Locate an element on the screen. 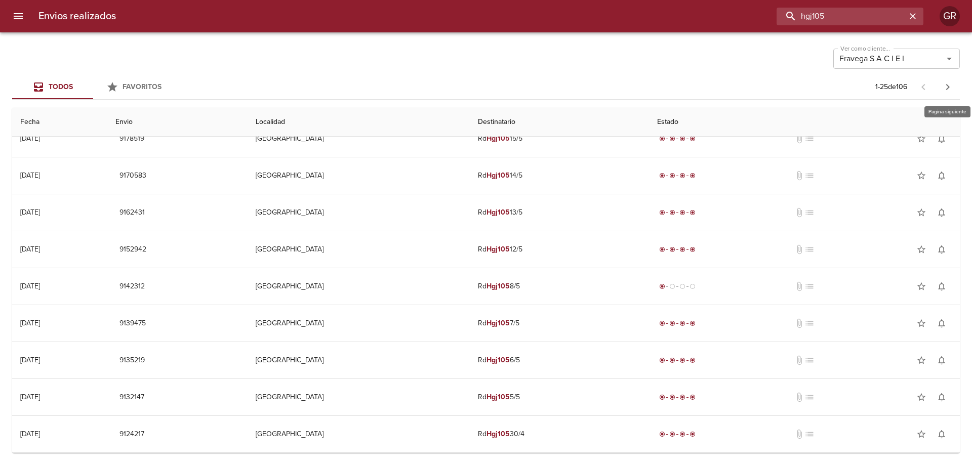 This screenshot has width=972, height=465. span: attach_file is located at coordinates (800, 176).